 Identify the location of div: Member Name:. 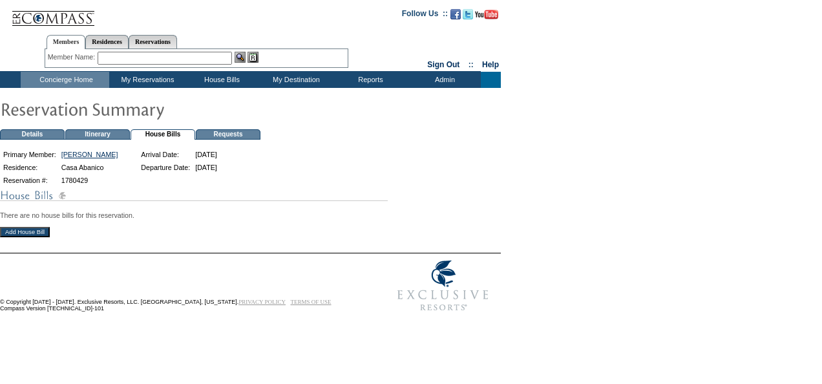
(72, 57).